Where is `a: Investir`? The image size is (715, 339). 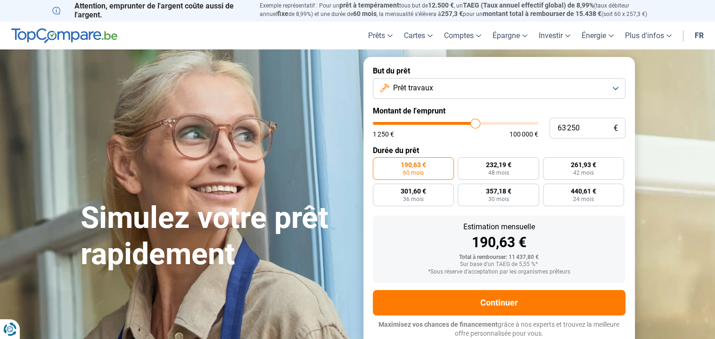 a: Investir is located at coordinates (554, 35).